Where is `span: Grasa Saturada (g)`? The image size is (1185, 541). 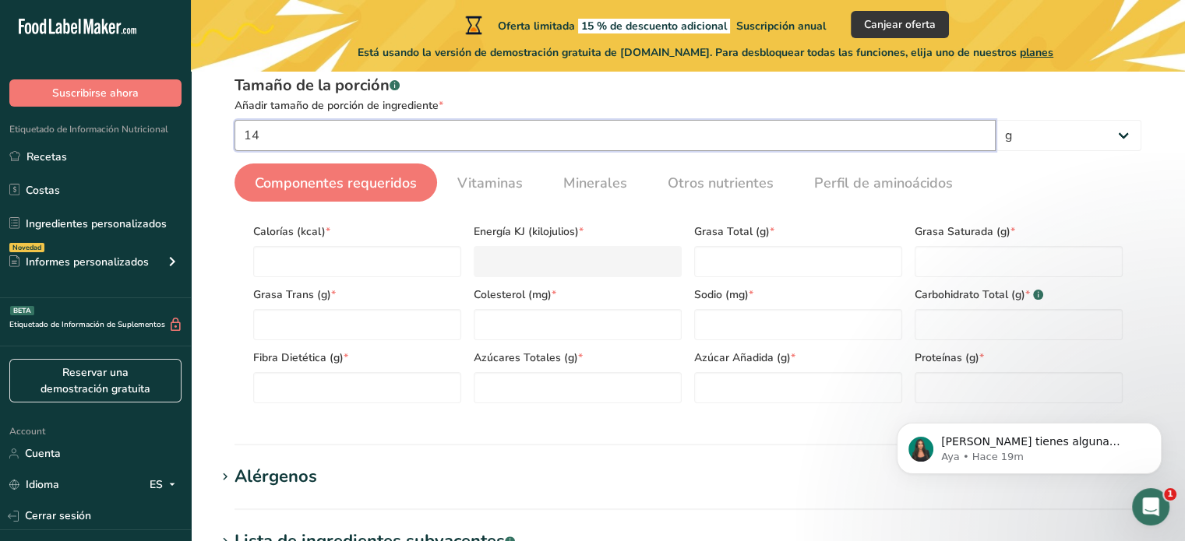 span: Grasa Saturada (g) is located at coordinates (1018, 231).